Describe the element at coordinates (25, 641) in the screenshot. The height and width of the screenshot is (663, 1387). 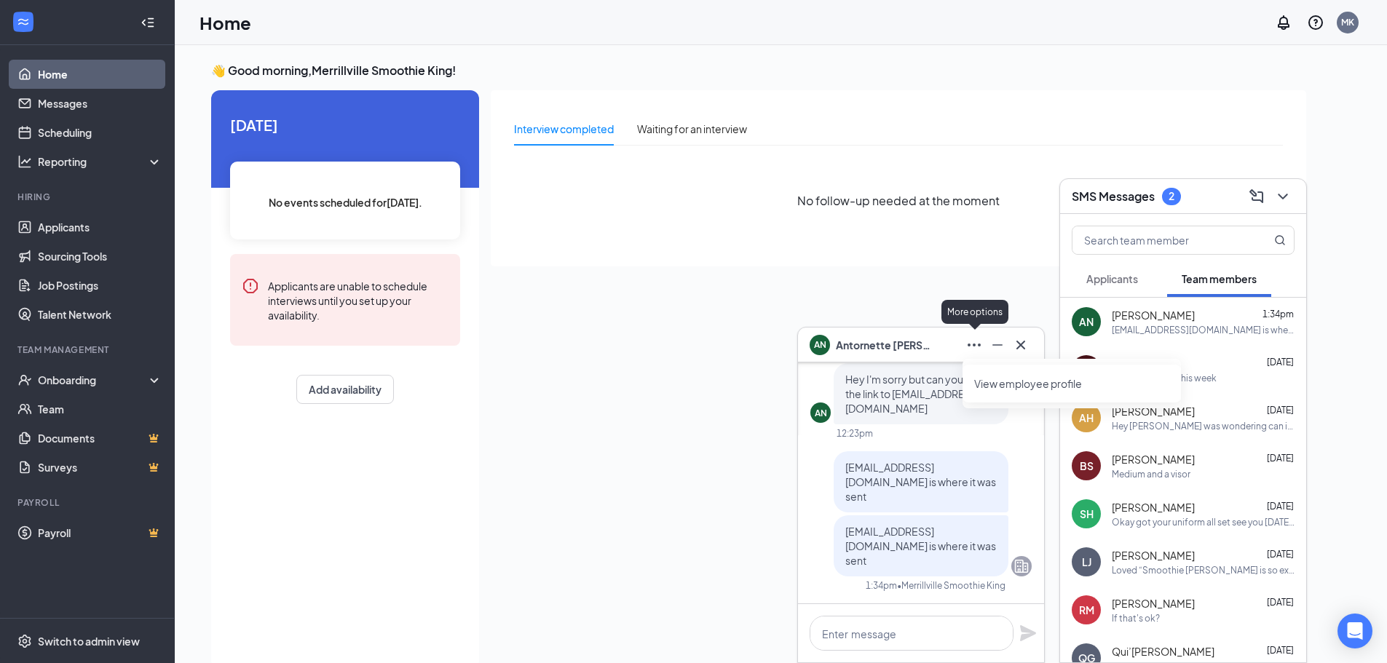
I see `svg: Settings` at that location.